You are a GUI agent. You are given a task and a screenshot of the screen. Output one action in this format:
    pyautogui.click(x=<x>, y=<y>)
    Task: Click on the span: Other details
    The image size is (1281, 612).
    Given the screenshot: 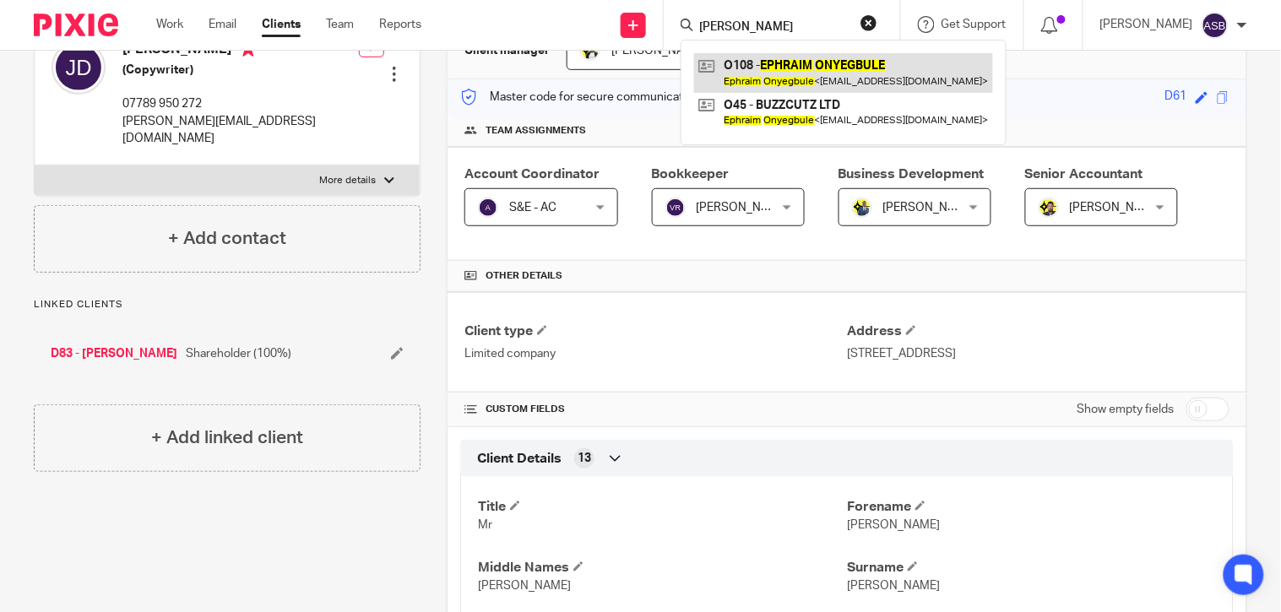 What is the action you would take?
    pyautogui.click(x=523, y=276)
    